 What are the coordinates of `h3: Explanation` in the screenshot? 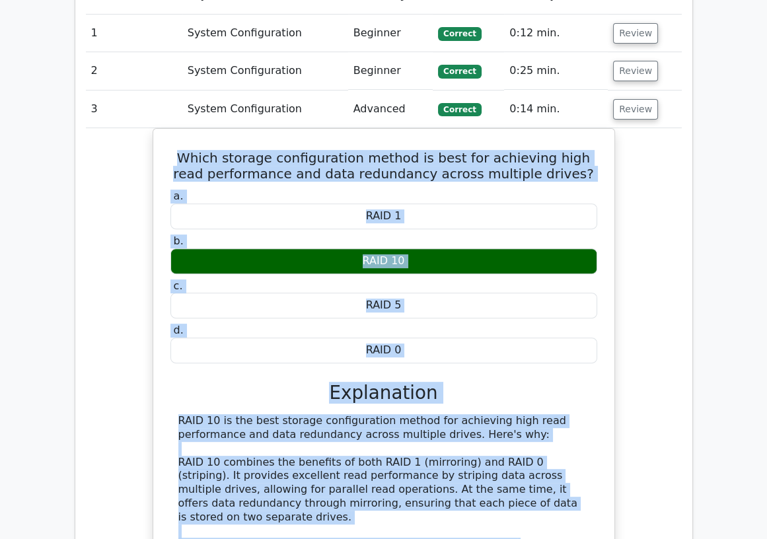 It's located at (384, 392).